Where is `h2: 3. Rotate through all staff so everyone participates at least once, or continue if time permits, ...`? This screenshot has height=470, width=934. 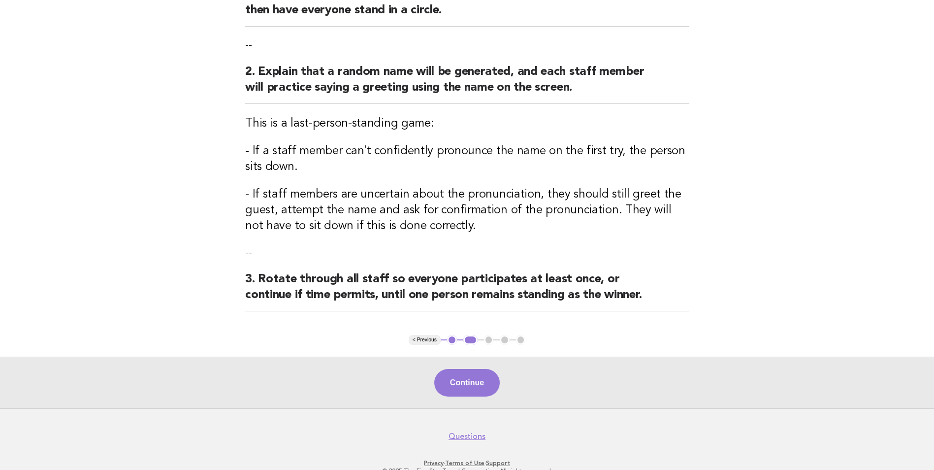 h2: 3. Rotate through all staff so everyone participates at least once, or continue if time permits, ... is located at coordinates (467, 291).